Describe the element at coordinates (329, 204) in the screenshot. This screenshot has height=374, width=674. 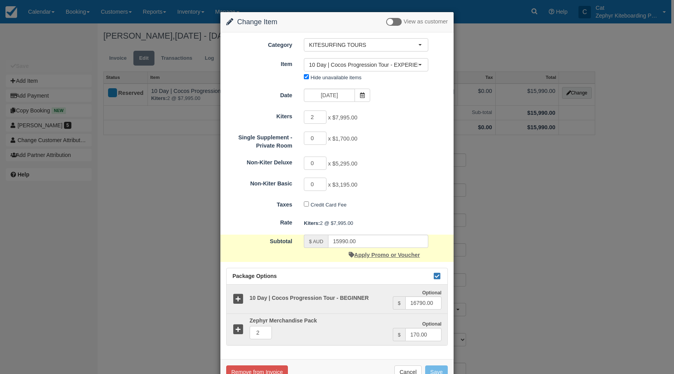
I see `label: Credit Card Fee` at that location.